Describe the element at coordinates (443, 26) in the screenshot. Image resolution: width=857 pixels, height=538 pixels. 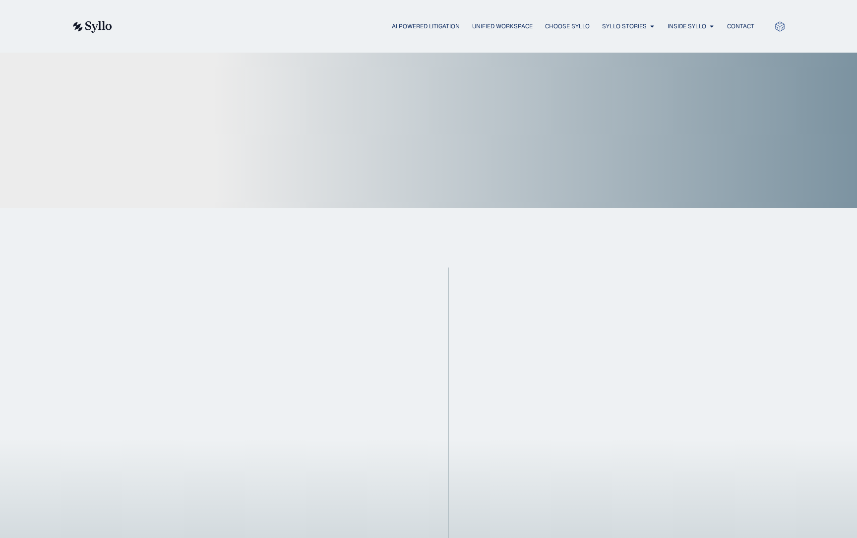
I see `div: Menu Toggle` at that location.